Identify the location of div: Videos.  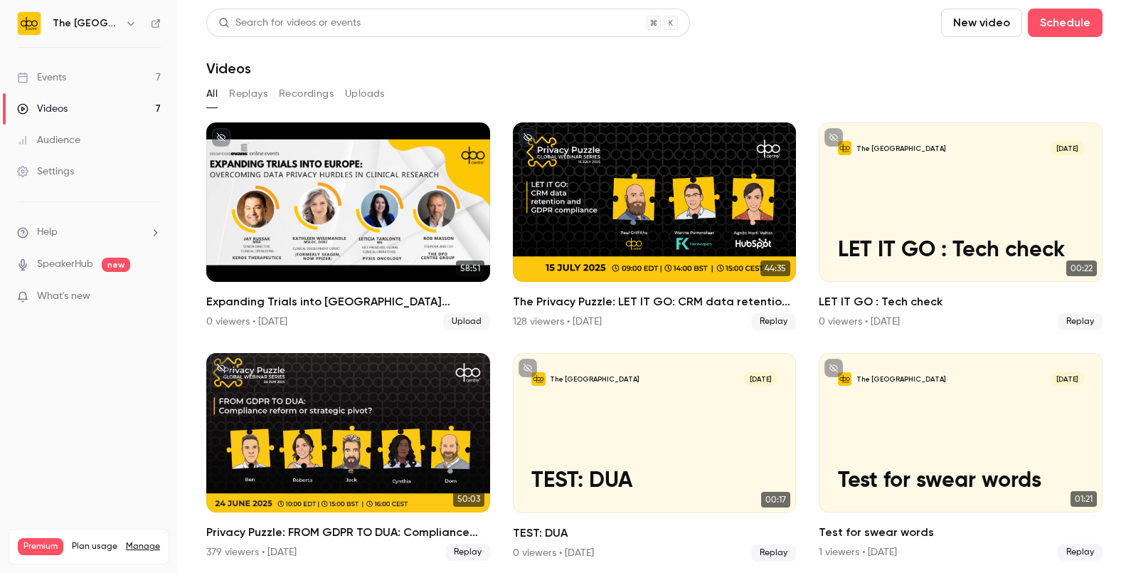
(42, 109).